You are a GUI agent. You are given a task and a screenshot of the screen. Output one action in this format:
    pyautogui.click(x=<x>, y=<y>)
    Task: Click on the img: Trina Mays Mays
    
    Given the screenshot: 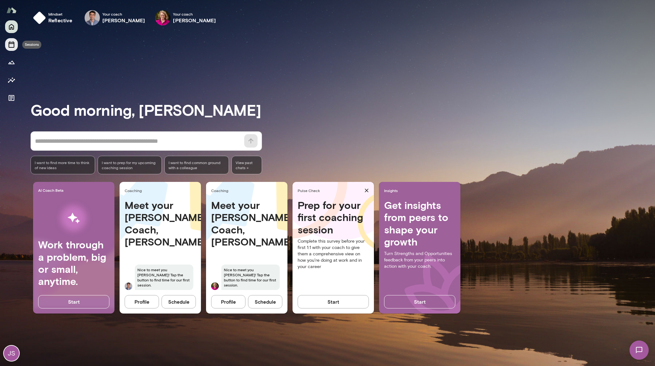 What is the action you would take?
    pyautogui.click(x=215, y=286)
    